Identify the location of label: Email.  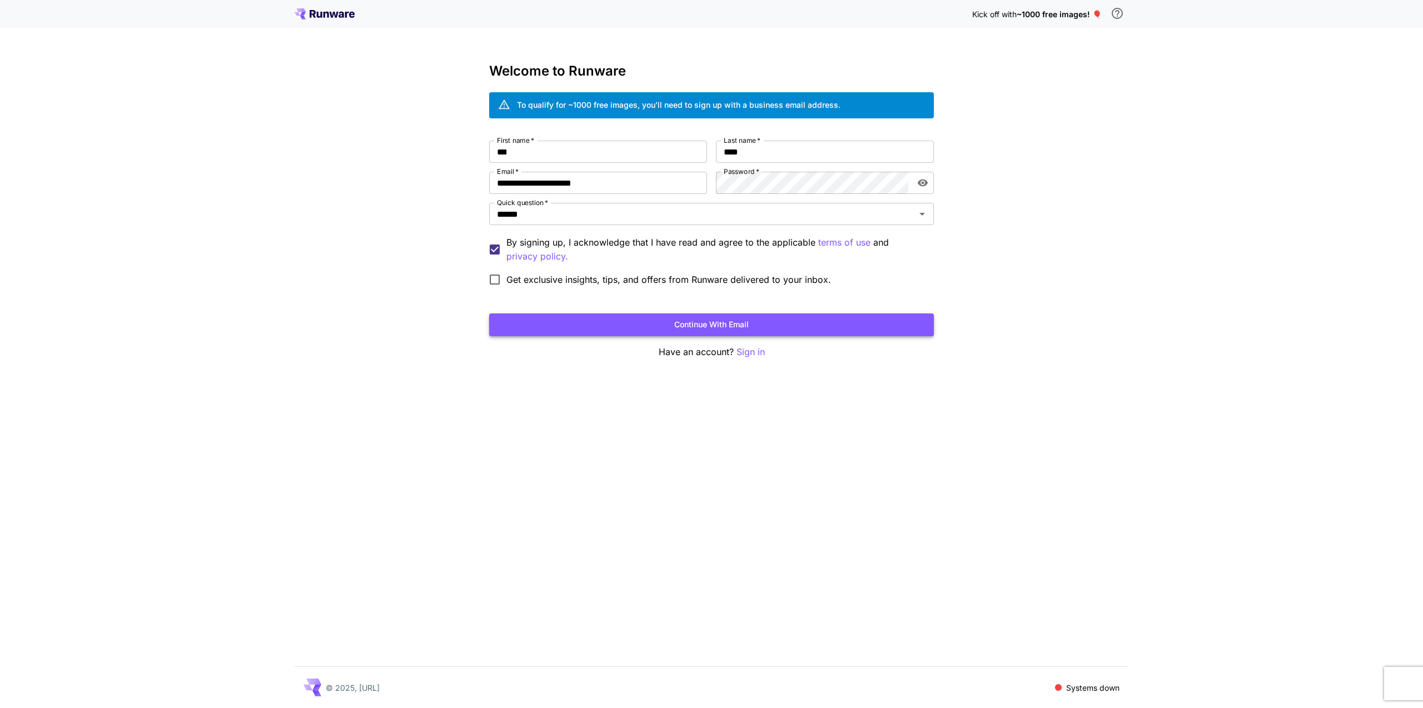
(508, 171).